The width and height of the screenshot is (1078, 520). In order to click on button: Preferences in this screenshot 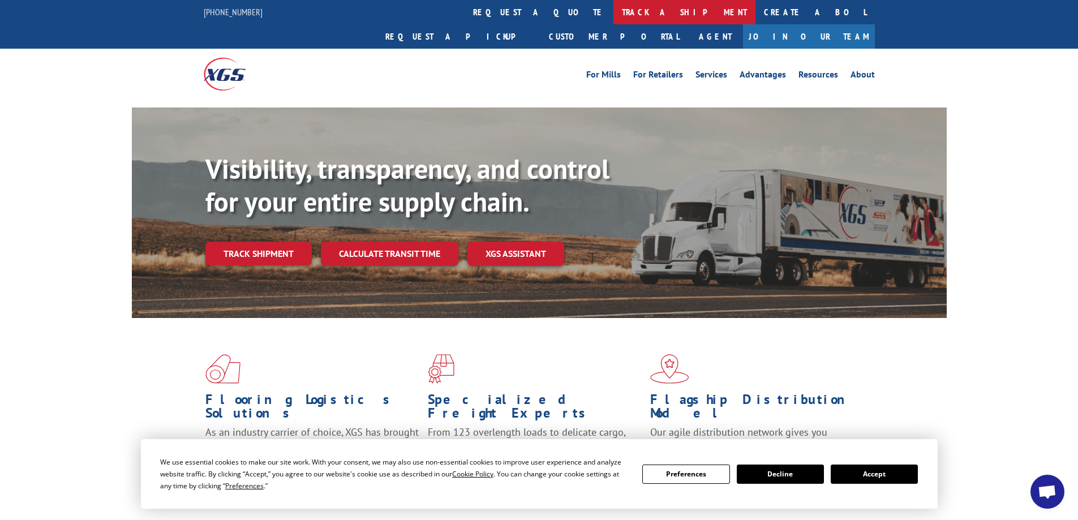, I will do `click(686, 474)`.